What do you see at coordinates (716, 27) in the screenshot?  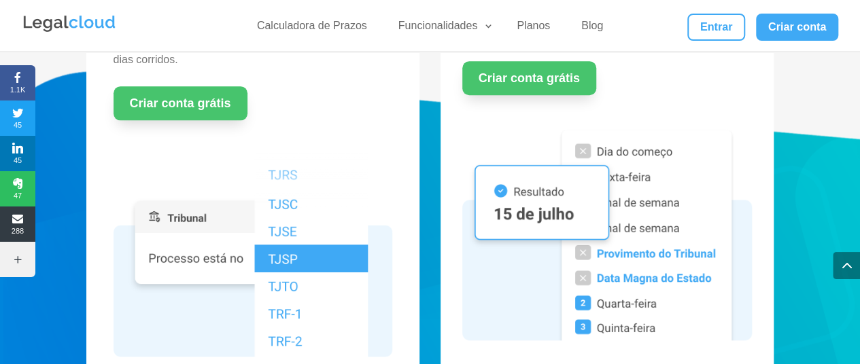 I see `a: Entrar` at bounding box center [716, 27].